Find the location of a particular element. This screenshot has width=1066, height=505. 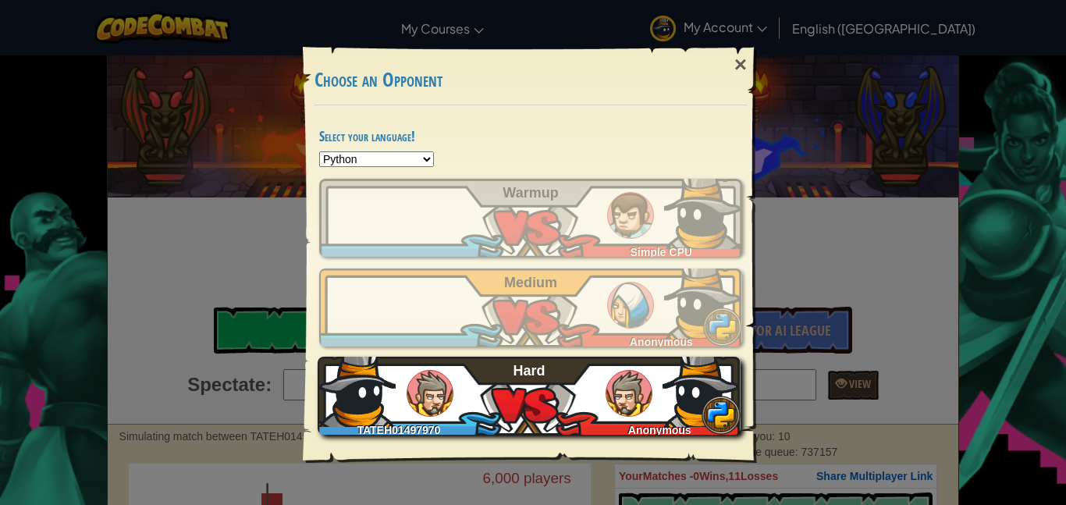

a: Anonymous is located at coordinates (530, 307).